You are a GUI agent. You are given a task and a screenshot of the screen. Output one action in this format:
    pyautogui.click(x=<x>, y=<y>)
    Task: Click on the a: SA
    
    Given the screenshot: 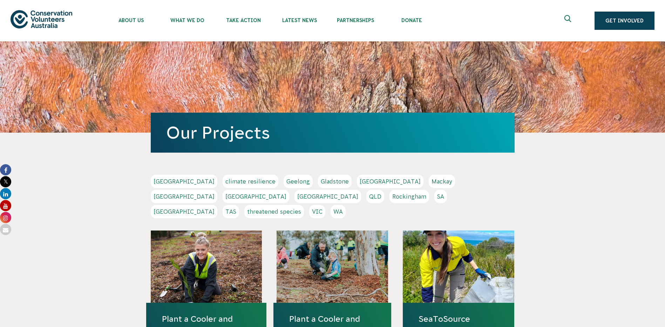 What is the action you would take?
    pyautogui.click(x=441, y=196)
    